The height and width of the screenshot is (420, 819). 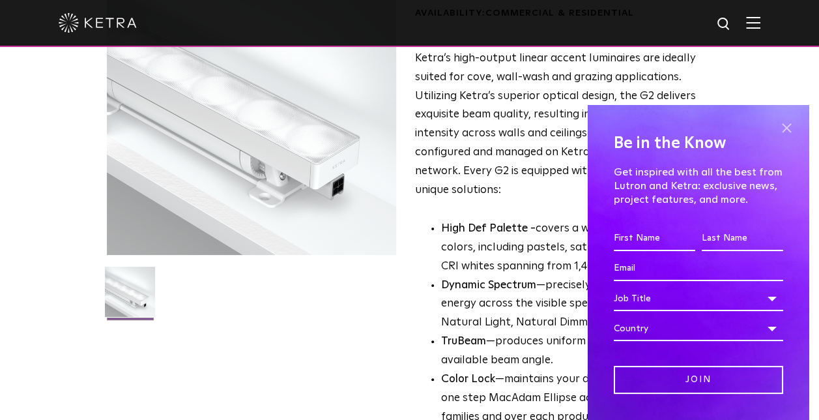 I want to click on input: Last Name, so click(x=742, y=239).